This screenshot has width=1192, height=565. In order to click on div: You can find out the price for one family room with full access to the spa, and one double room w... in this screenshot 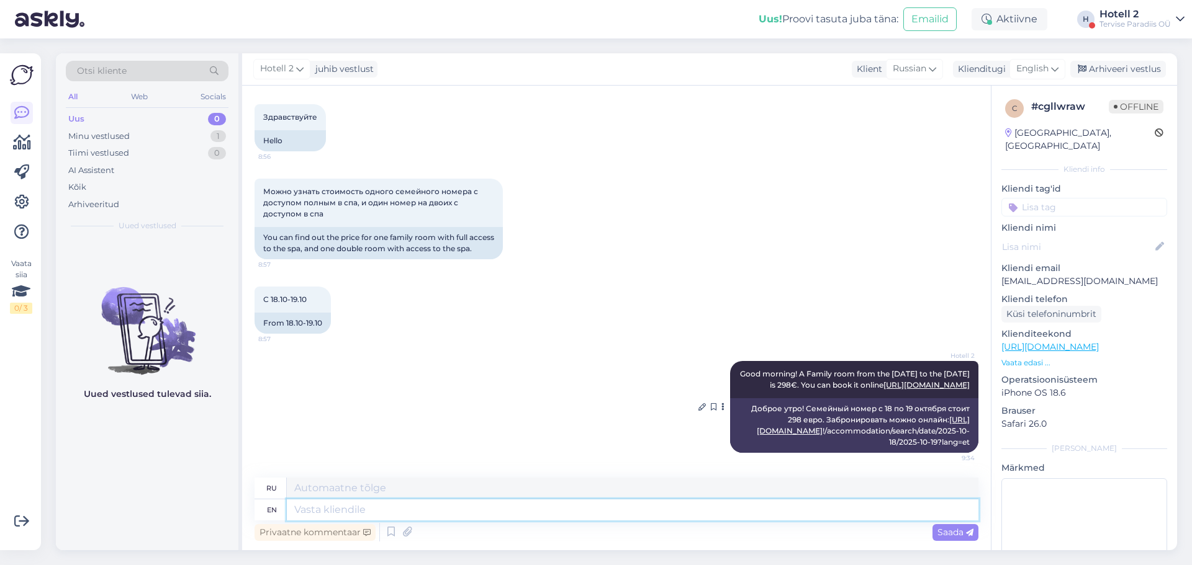, I will do `click(379, 243)`.